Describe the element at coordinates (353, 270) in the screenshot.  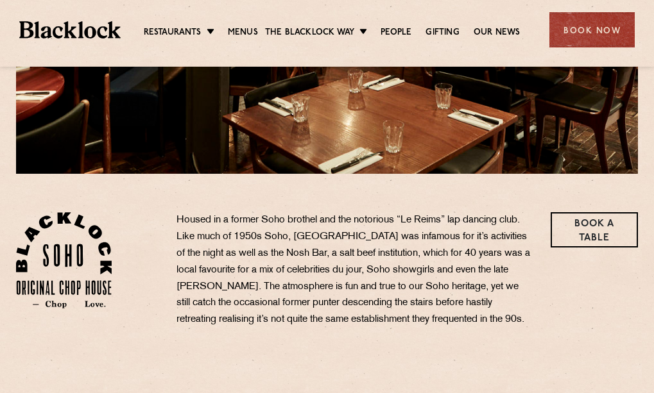
I see `p: Housed in a former Soho brothel and the notorious “Le Reims” lap dancing club. Like much of 1950s...` at that location.